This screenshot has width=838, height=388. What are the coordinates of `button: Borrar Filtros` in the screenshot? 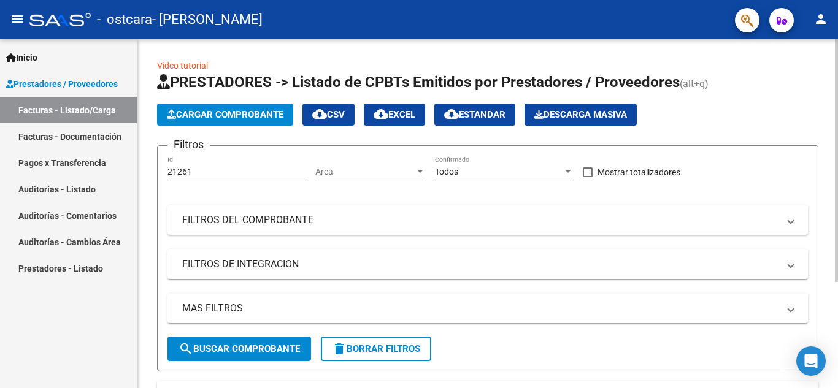 It's located at (376, 349).